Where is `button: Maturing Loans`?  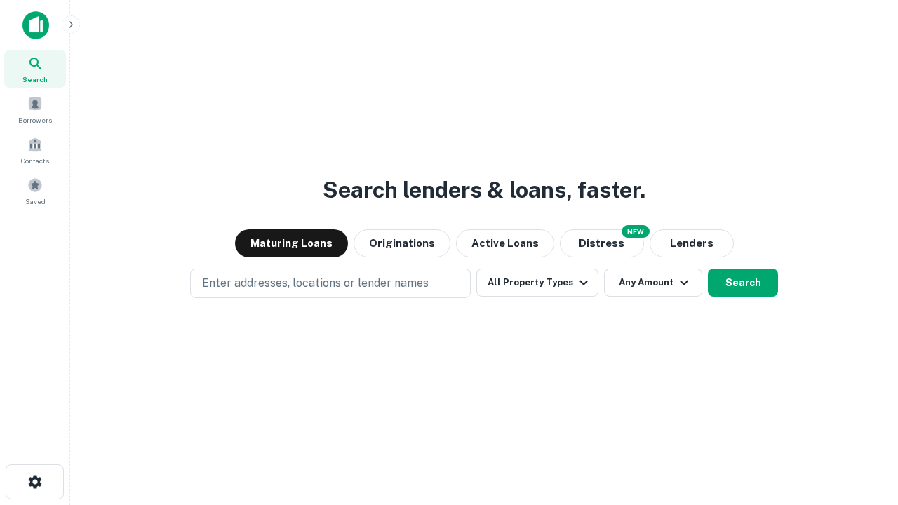
button: Maturing Loans is located at coordinates (291, 243).